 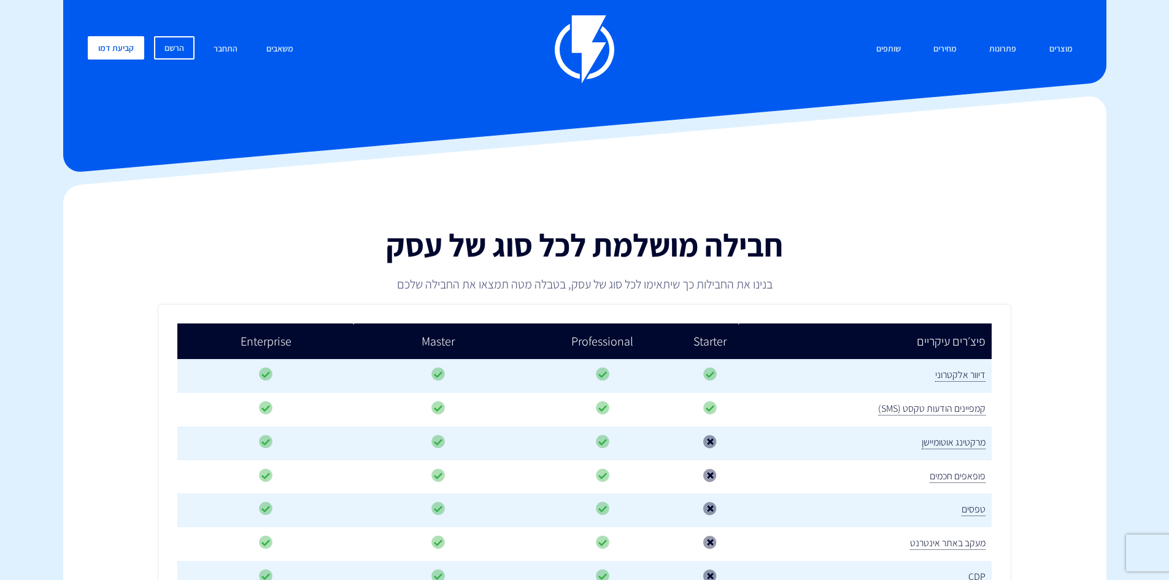 I want to click on p: בנינו את החבילות כך שיתאימו לכל סוג של עסק, בטבלה מטה תמצאו את החבילה שלכם, so click(x=584, y=284).